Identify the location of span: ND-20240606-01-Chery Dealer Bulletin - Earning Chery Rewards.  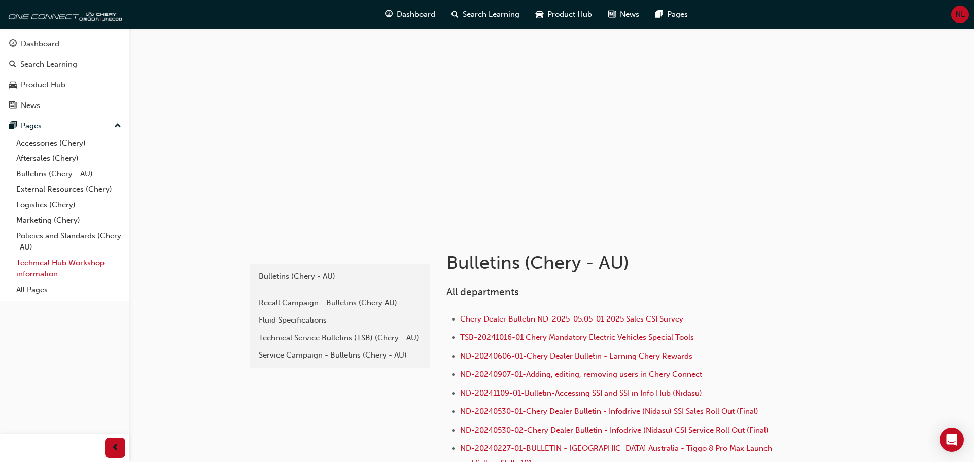
(576, 356).